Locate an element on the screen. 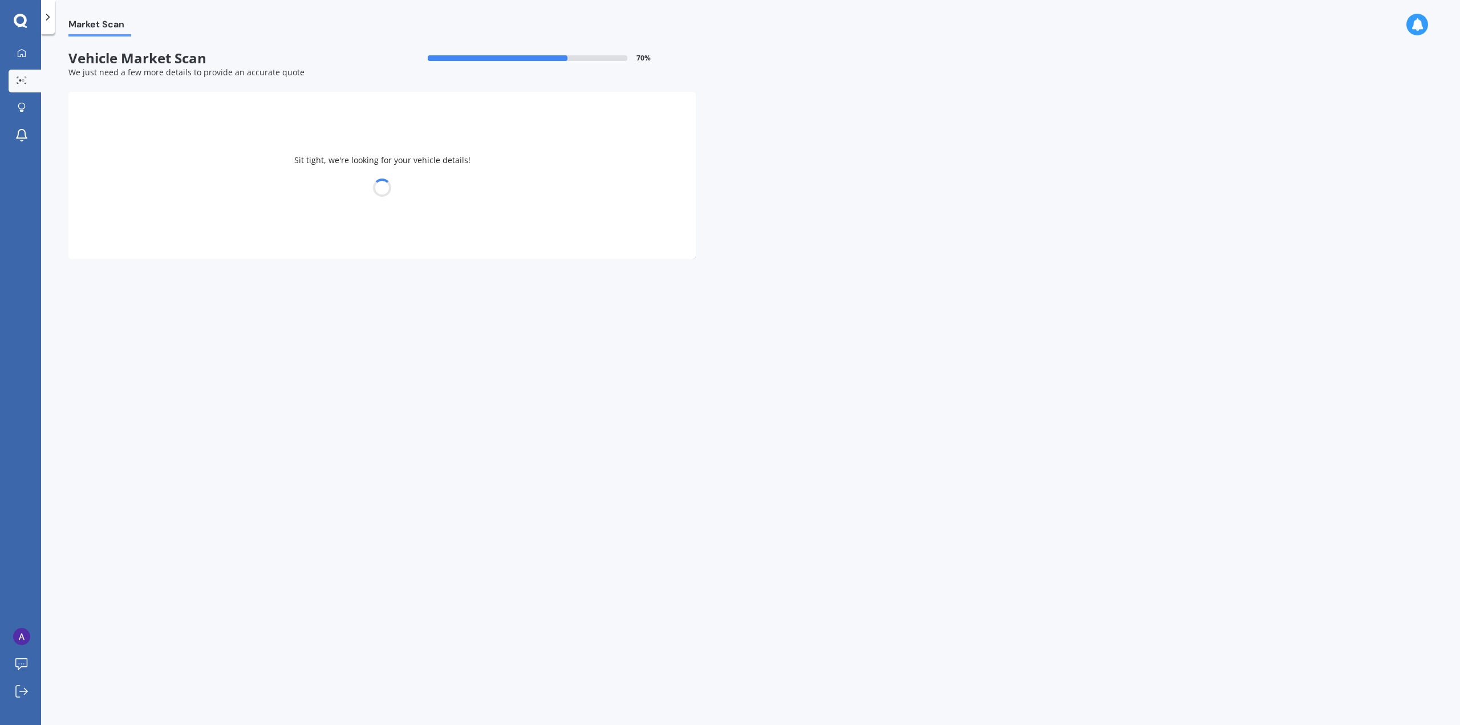  span: We just need a few more details to provide an accurate quote is located at coordinates (187, 72).